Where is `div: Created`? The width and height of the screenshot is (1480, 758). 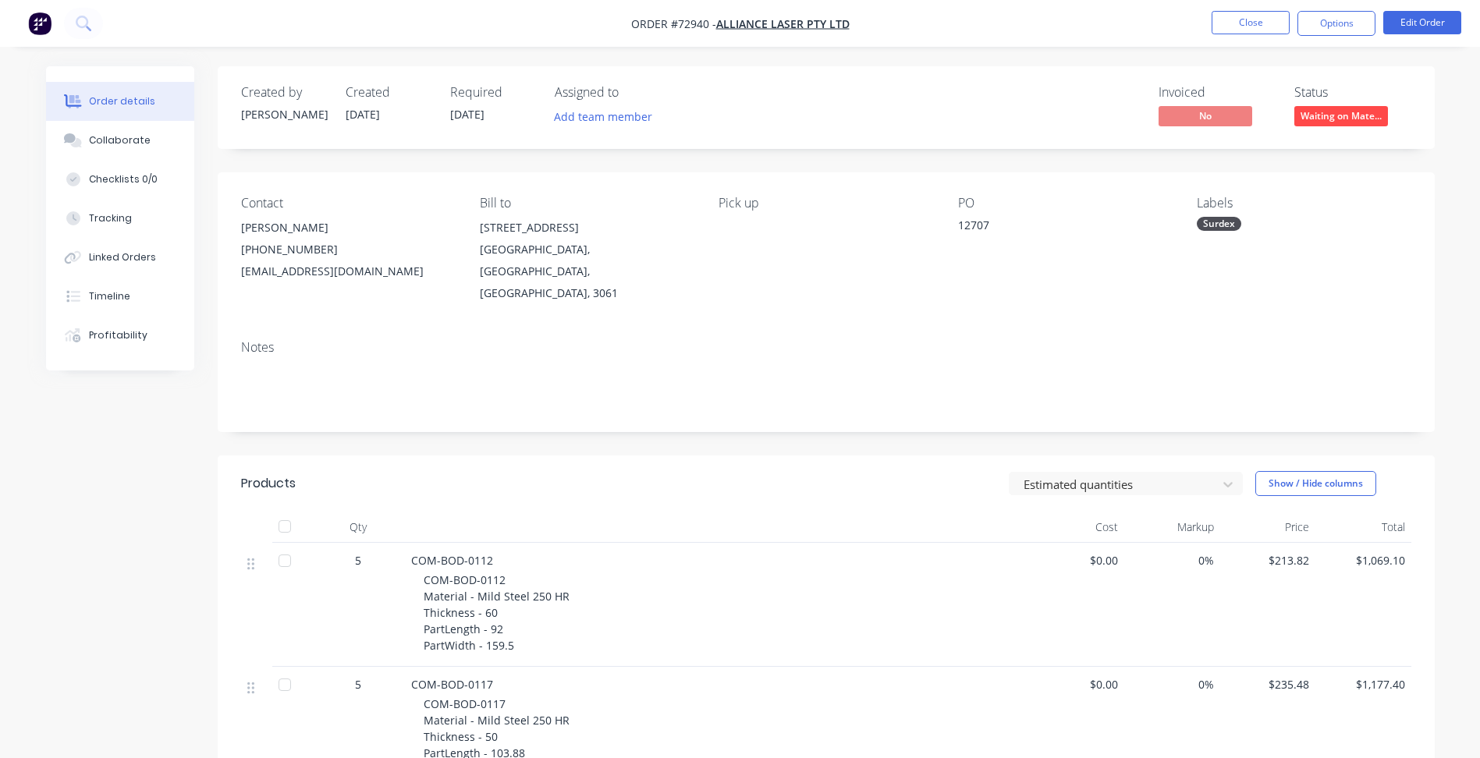 div: Created is located at coordinates (388, 92).